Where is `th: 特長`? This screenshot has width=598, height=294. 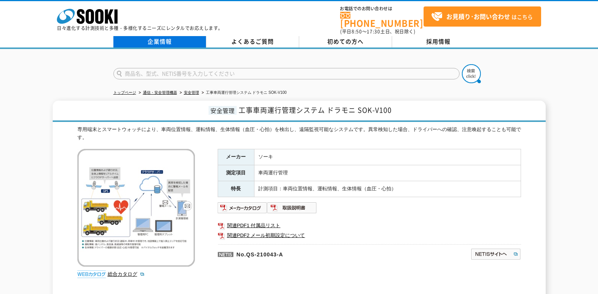
th: 特長 is located at coordinates (236, 189).